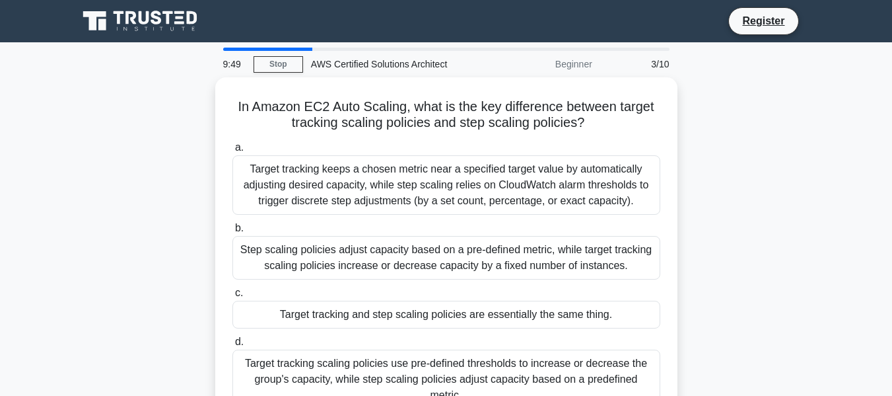 Image resolution: width=892 pixels, height=396 pixels. I want to click on span: b., so click(239, 227).